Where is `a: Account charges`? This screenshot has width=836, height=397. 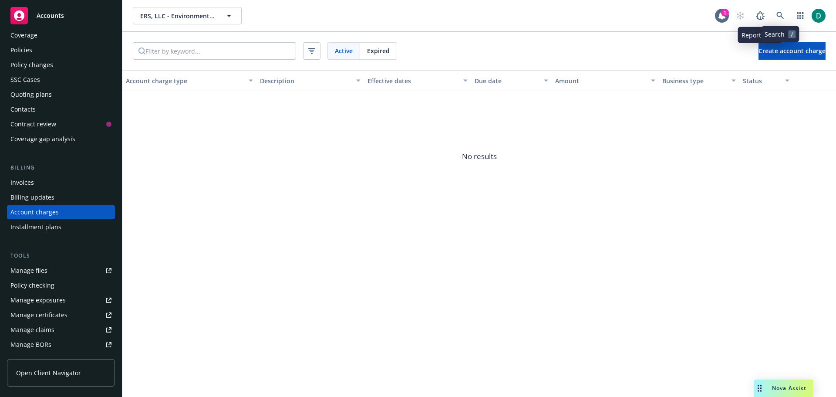
a: Account charges is located at coordinates (61, 212).